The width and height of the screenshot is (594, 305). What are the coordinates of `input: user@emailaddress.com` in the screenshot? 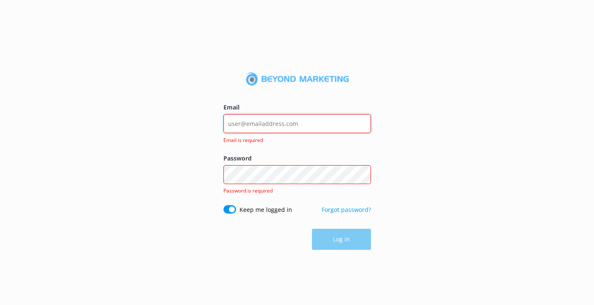 It's located at (297, 124).